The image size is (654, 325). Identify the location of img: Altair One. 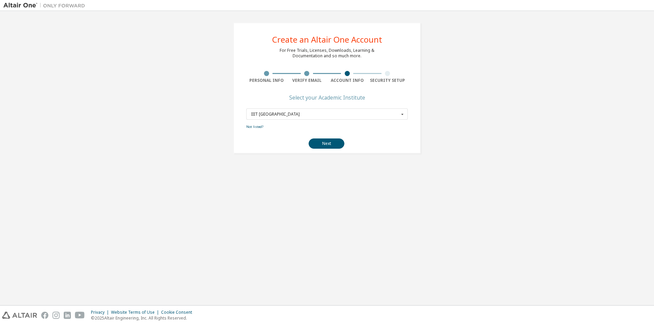
(46, 5).